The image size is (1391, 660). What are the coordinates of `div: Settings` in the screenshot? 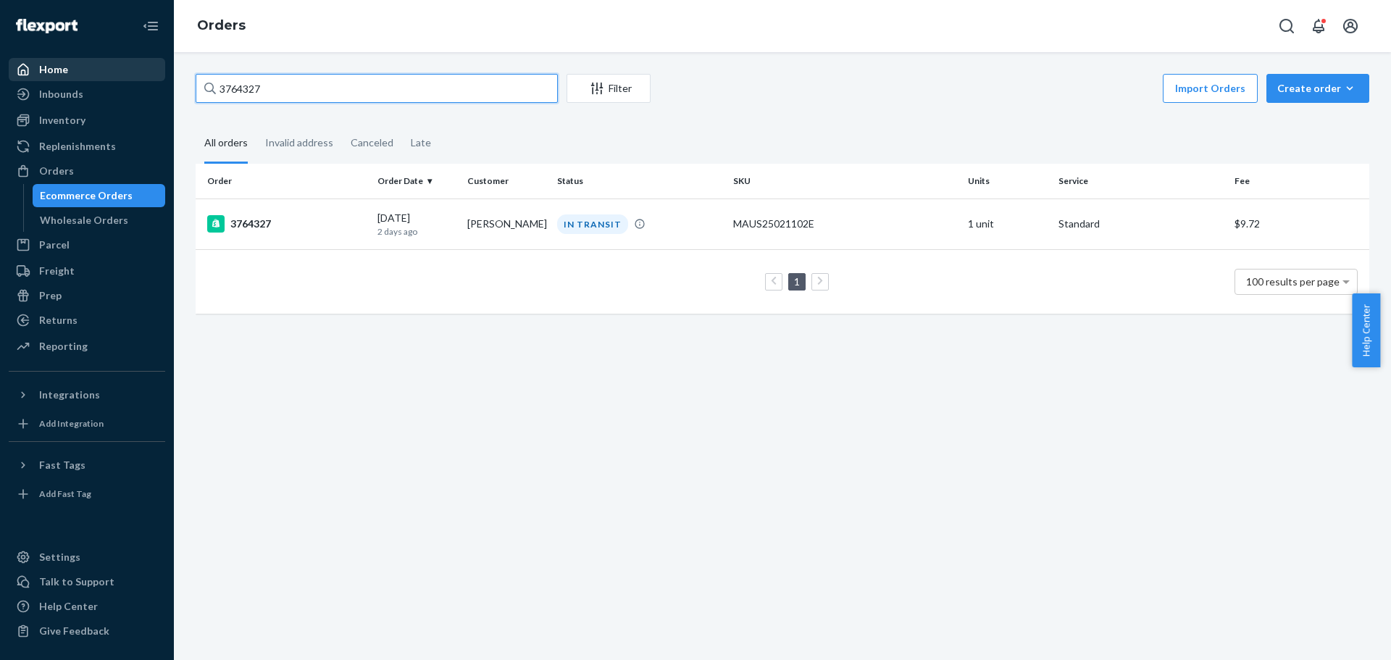 It's located at (59, 557).